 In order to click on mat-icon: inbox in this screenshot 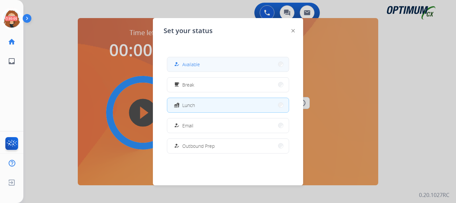, I will do `click(12, 61)`.